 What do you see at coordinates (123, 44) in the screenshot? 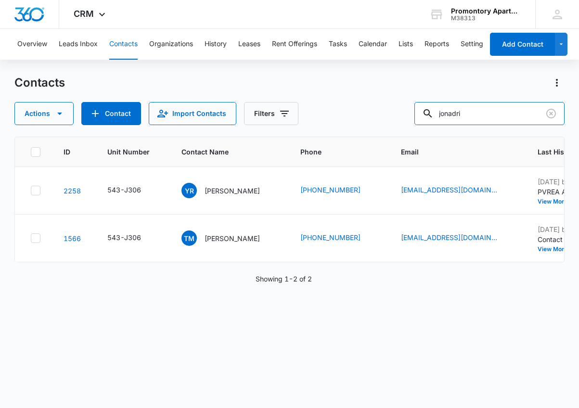
I see `button: Contacts` at bounding box center [123, 44].